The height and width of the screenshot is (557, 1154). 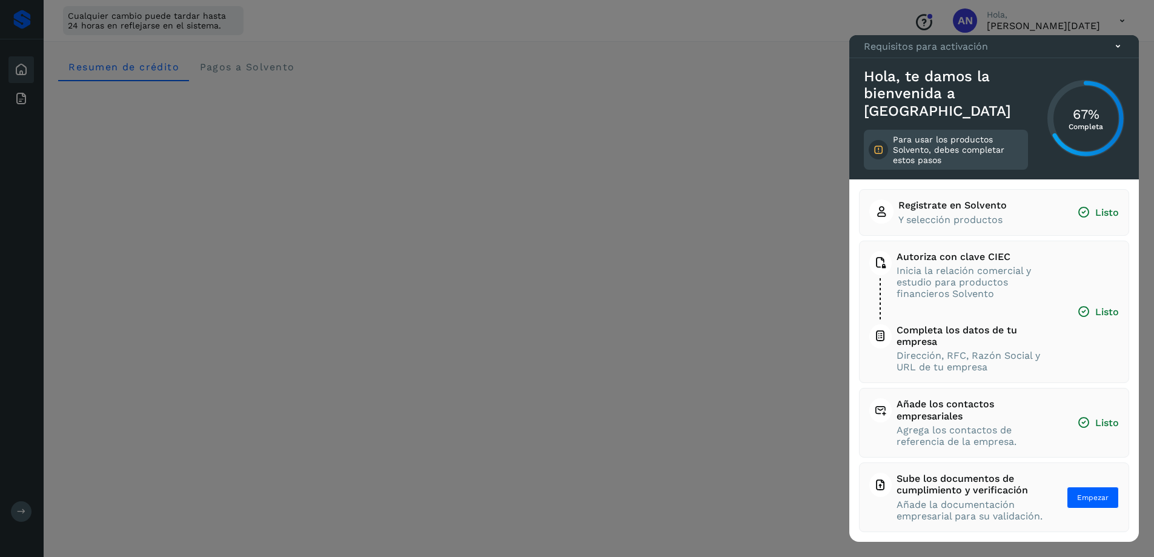 What do you see at coordinates (976, 410) in the screenshot?
I see `span: Añade los contactos empresariales` at bounding box center [976, 410].